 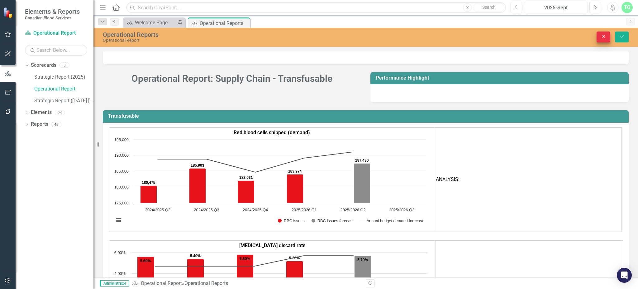 I want to click on text: 175,000, so click(x=122, y=203).